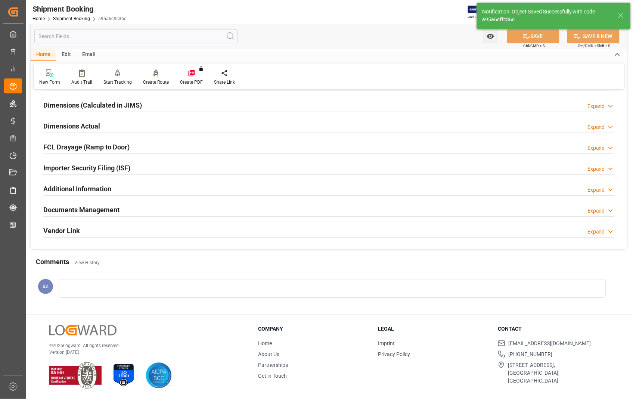 This screenshot has height=399, width=633. What do you see at coordinates (86, 147) in the screenshot?
I see `h2: FCL Drayage (Ramp to Door)` at bounding box center [86, 147].